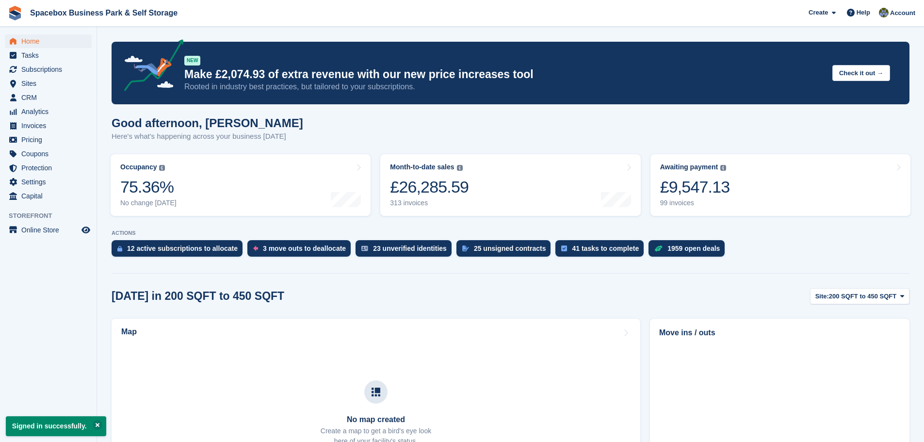 This screenshot has height=442, width=924. I want to click on img: contract_signature_icon-13c848040528278c33f63329250d36e43548de30e8caae1d1a13099fd9432cc5.svg, so click(465, 248).